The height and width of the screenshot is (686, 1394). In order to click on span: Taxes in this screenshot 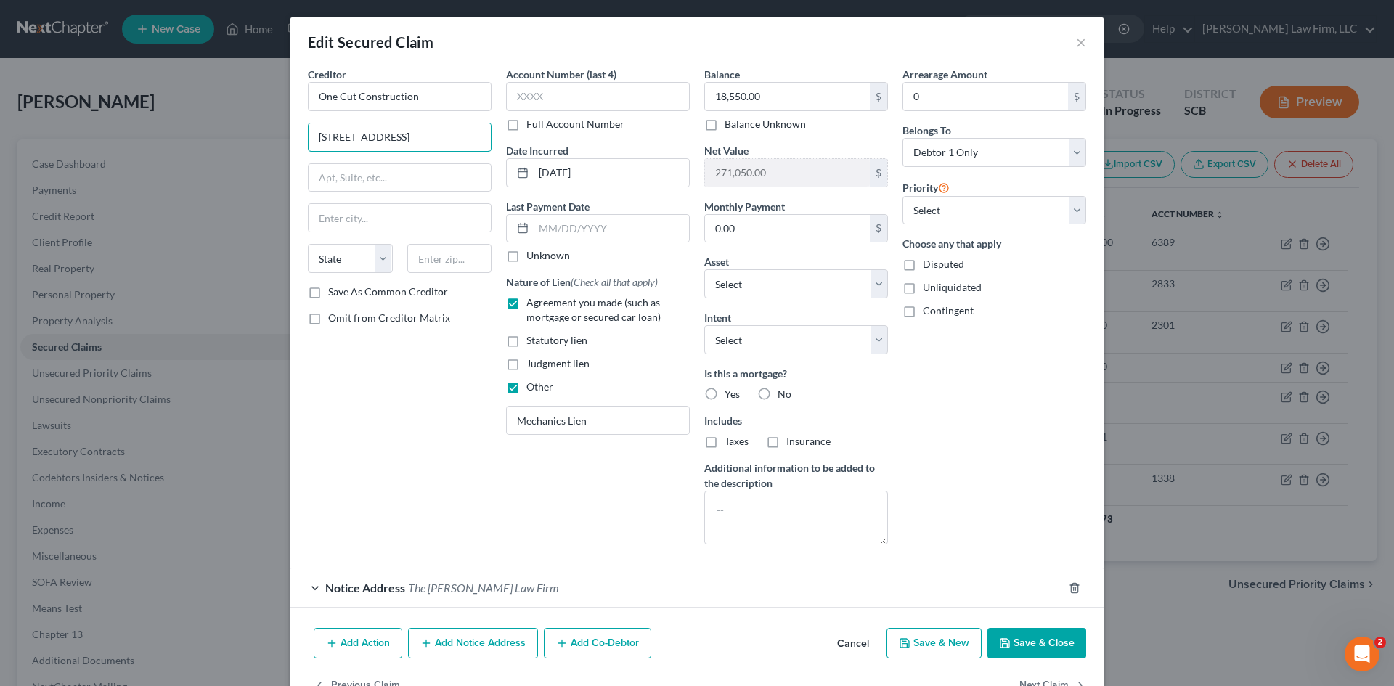, I will do `click(736, 441)`.